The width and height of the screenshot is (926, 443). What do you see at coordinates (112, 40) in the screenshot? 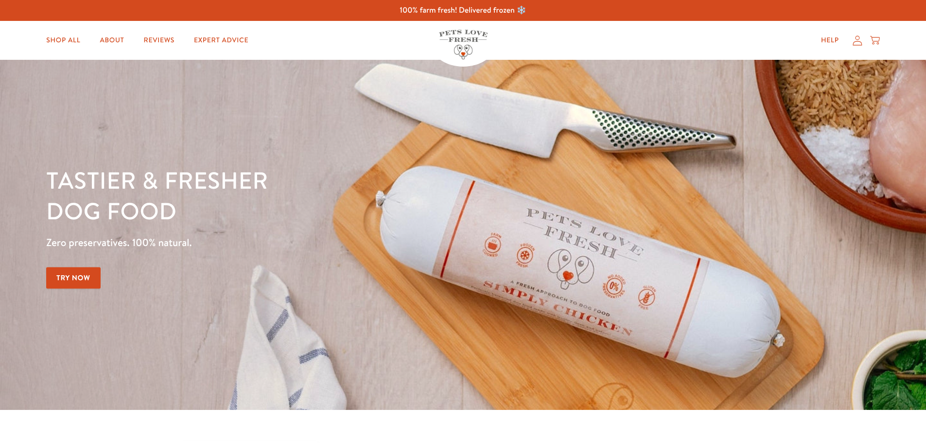
I see `a: About` at bounding box center [112, 40].